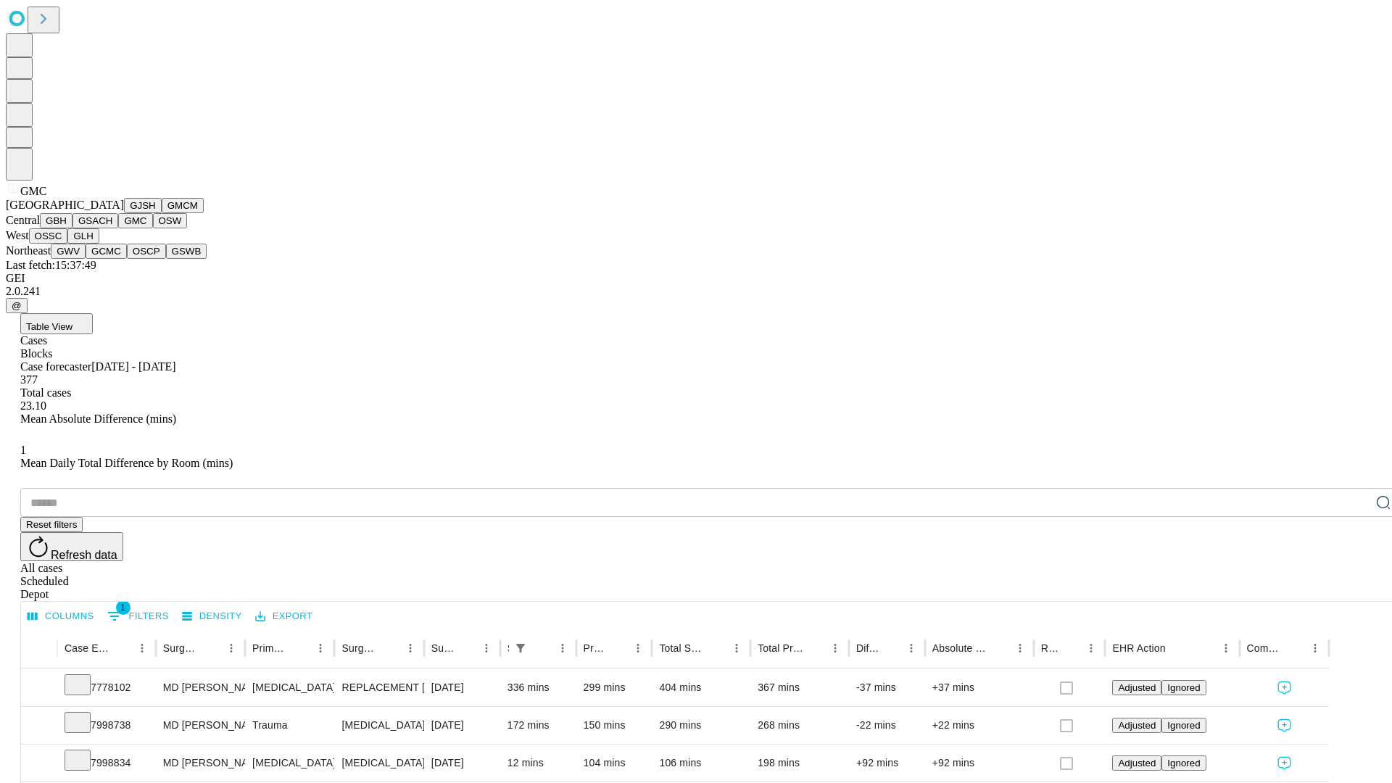  I want to click on div: 2.0.241, so click(696, 292).